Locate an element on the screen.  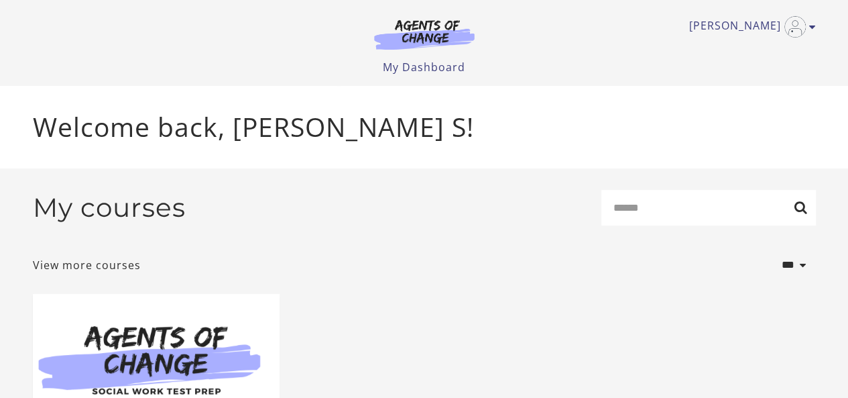
img: Agents of Change Logo is located at coordinates (424, 34).